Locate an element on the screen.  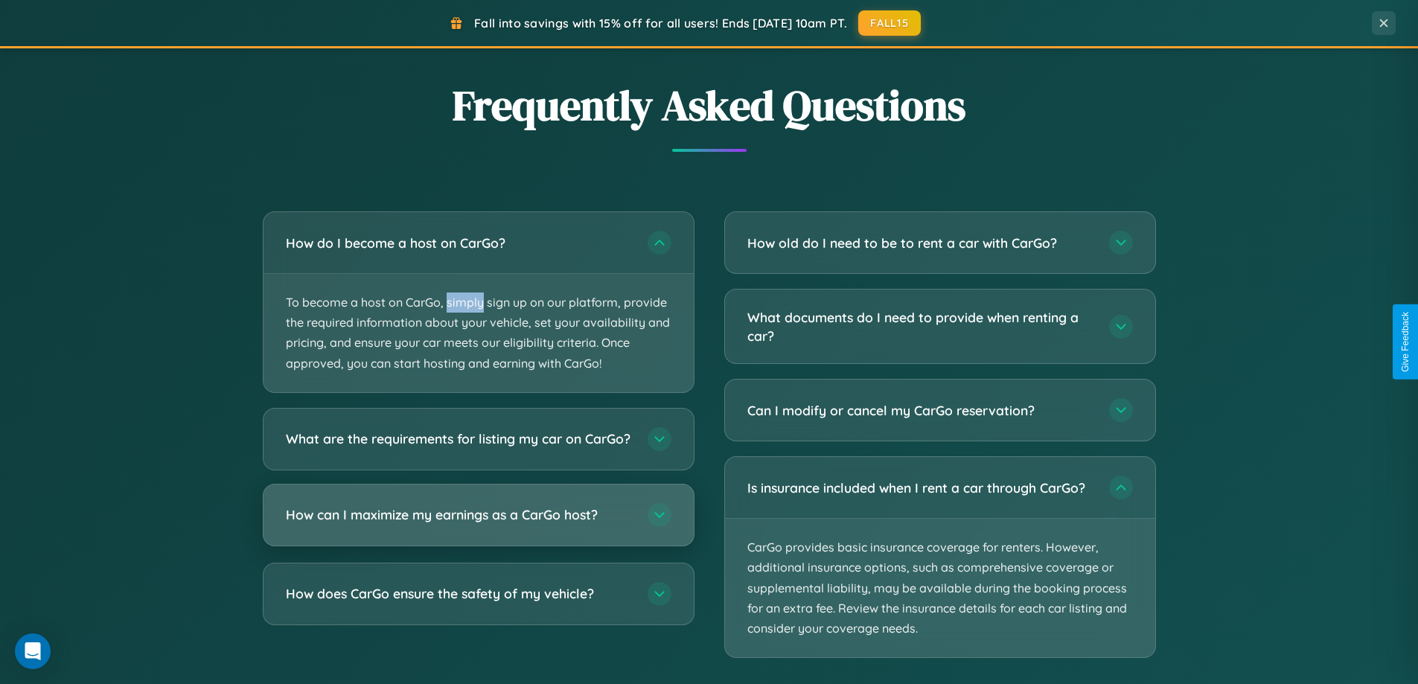
h3: What documents do I need to provide when renting a car? is located at coordinates (920, 326).